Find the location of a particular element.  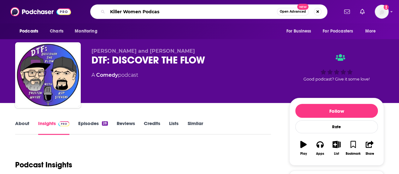

div: Rate is located at coordinates (337, 126).